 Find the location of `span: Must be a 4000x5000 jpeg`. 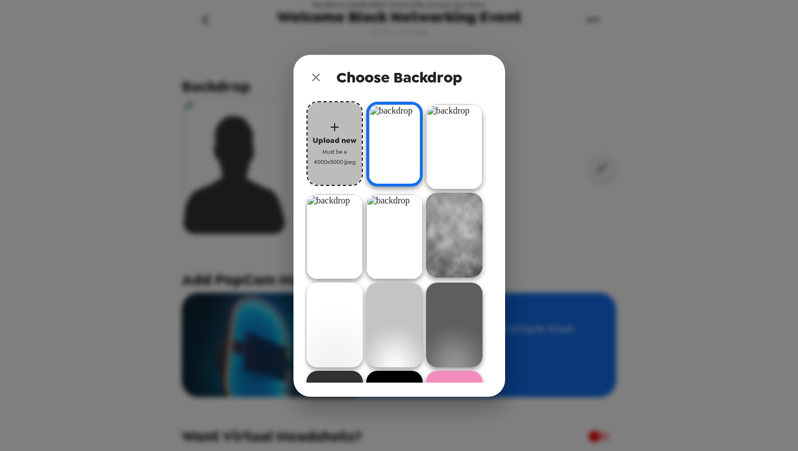

span: Must be a 4000x5000 jpeg is located at coordinates (335, 156).